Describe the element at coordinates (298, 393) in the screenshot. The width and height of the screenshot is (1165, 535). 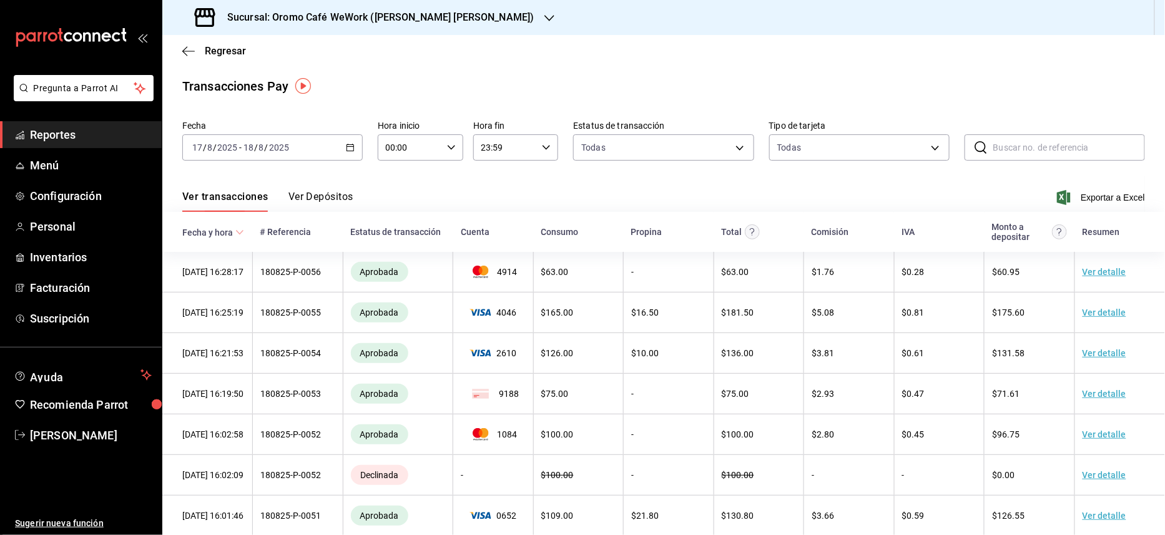
I see `td: 180825-P-0053` at that location.